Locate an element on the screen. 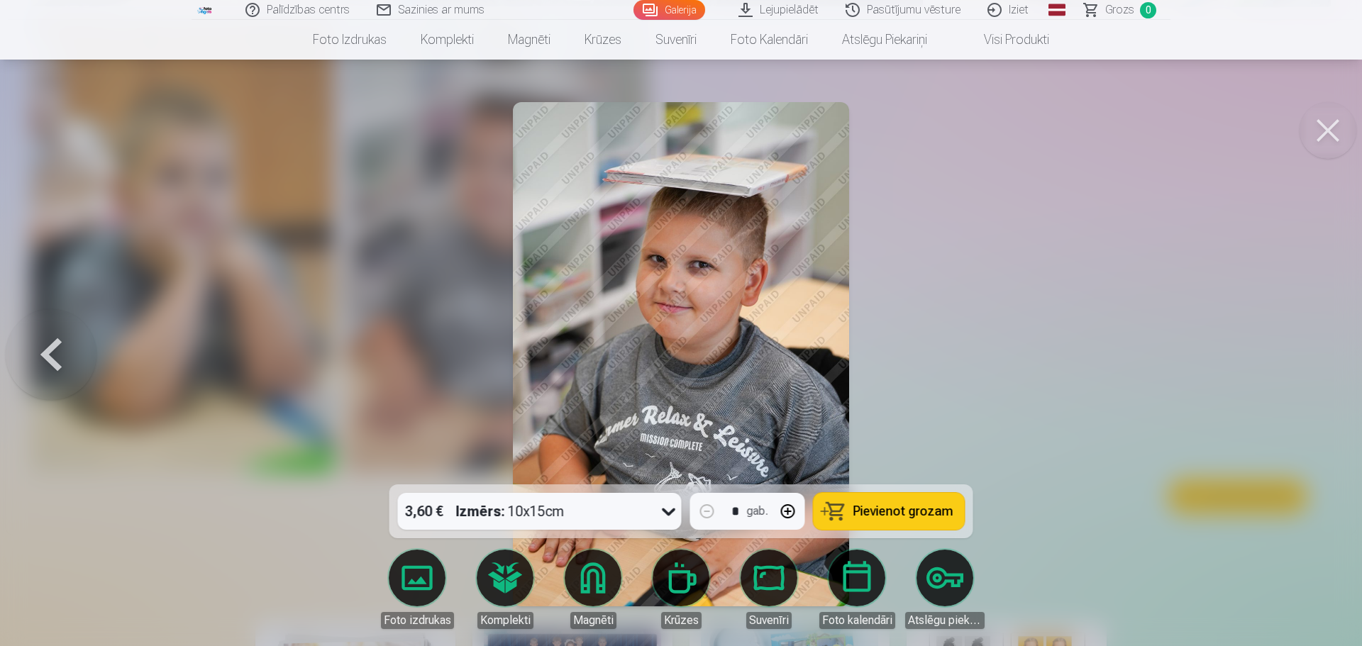  a: Foto izdrukas is located at coordinates (350, 40).